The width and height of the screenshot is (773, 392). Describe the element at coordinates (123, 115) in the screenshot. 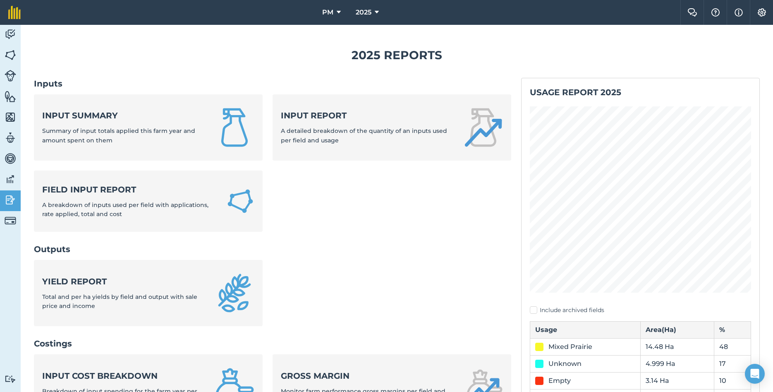

I see `strong: Input summary` at that location.